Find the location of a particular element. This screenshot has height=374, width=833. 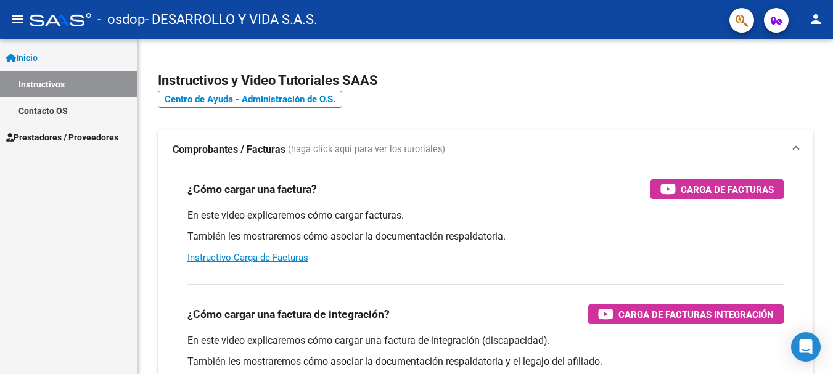

h3: ¿Cómo cargar una factura? is located at coordinates (252, 189).